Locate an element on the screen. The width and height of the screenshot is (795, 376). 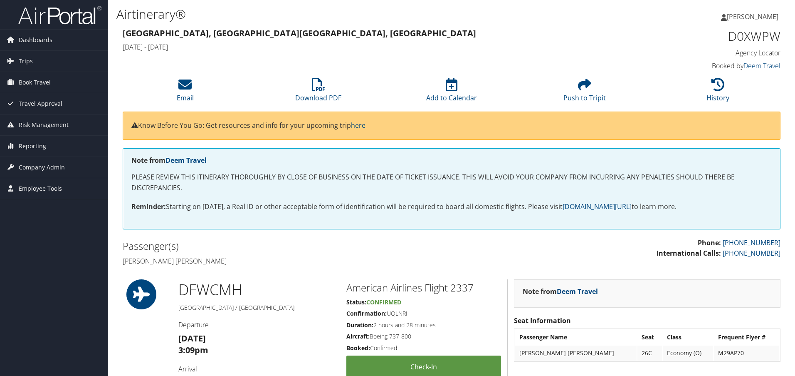
strong: Confirmation: is located at coordinates (366, 313).